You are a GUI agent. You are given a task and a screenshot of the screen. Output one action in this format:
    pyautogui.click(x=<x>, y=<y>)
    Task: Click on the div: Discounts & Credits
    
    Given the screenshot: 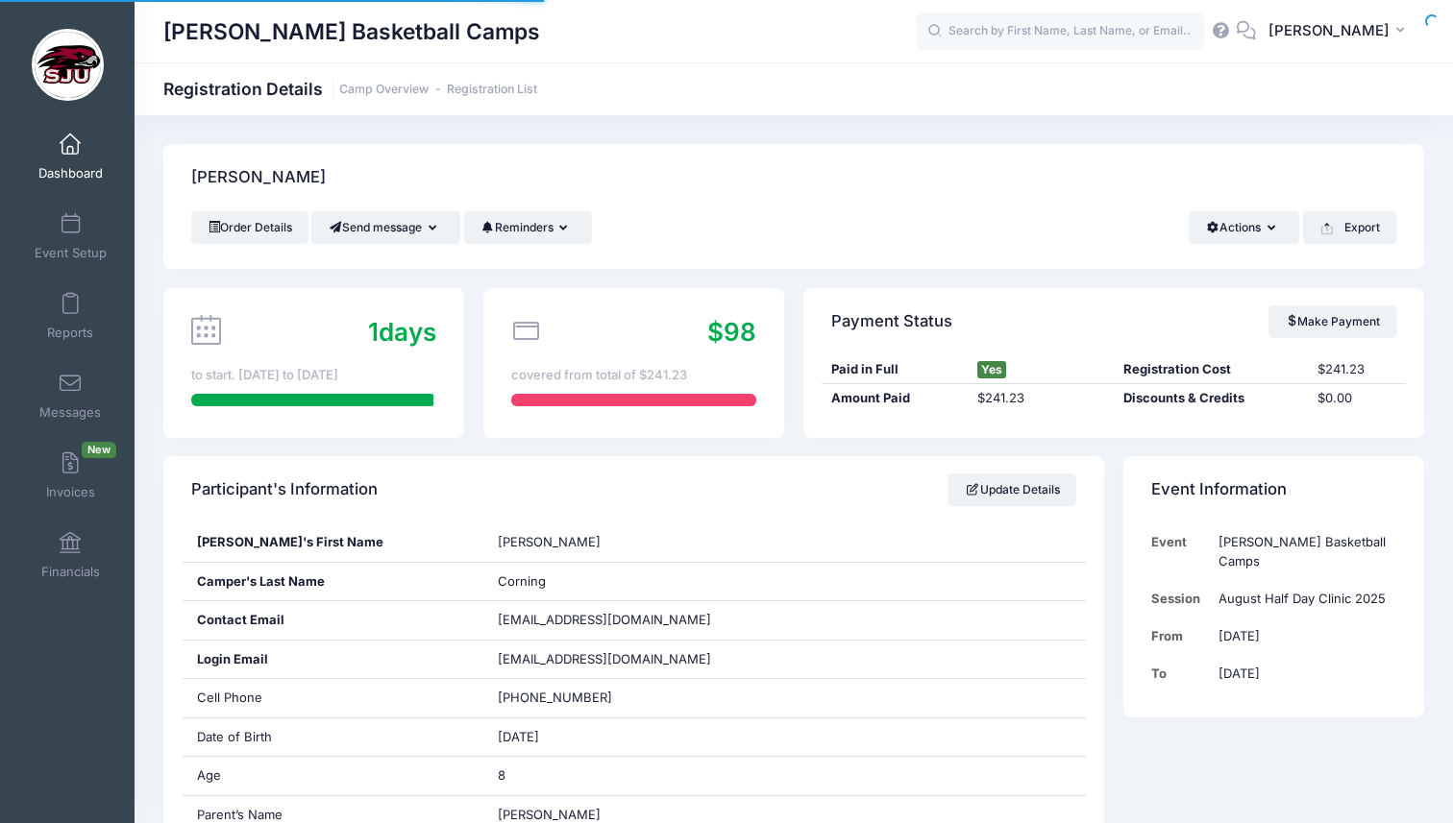 What is the action you would take?
    pyautogui.click(x=1211, y=399)
    